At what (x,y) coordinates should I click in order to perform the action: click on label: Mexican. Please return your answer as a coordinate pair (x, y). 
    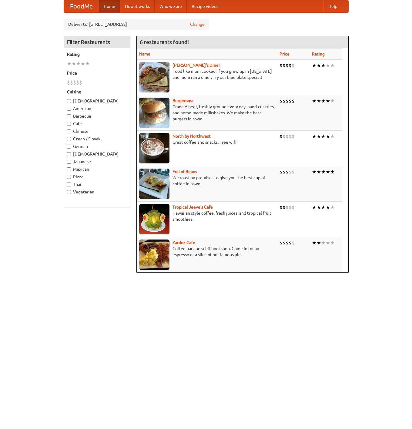
    Looking at the image, I should click on (97, 169).